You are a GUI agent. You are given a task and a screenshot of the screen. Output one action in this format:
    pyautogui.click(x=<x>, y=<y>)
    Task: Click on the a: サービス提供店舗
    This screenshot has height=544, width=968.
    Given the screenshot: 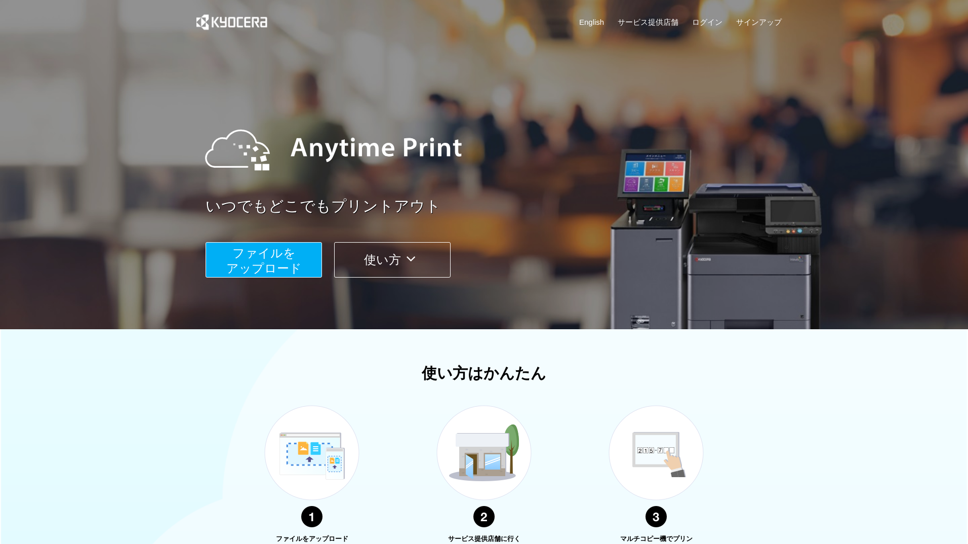 What is the action you would take?
    pyautogui.click(x=648, y=22)
    